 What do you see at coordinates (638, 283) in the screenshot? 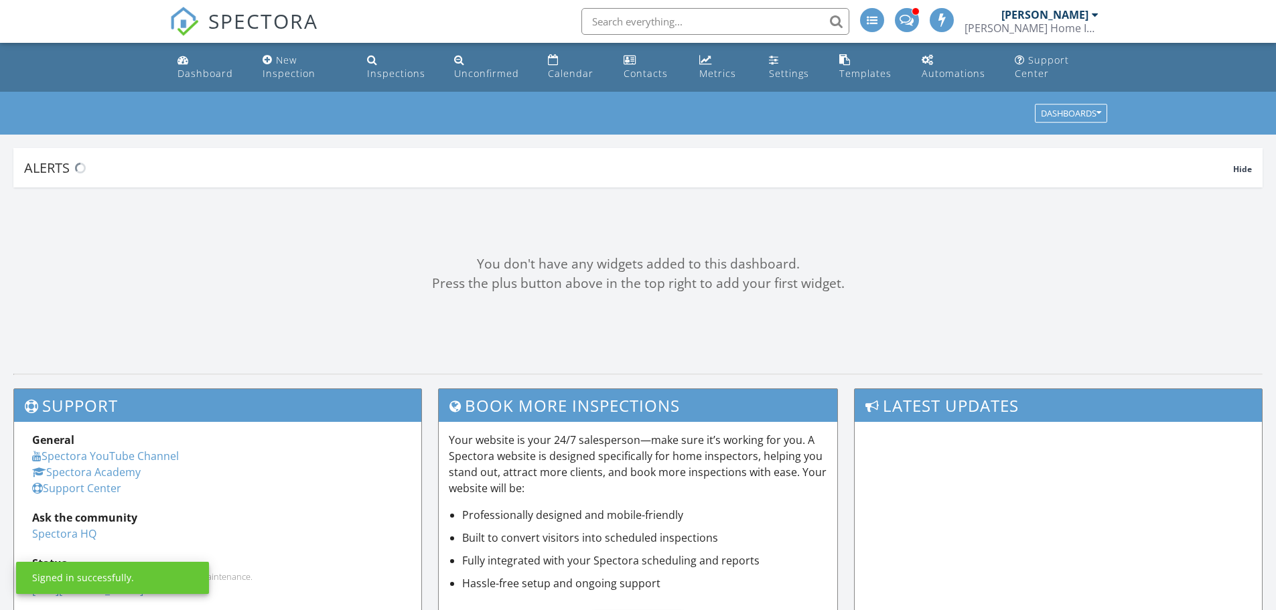
I see `div: Press the plus button above in the top right to add your first widget.` at bounding box center [638, 283].